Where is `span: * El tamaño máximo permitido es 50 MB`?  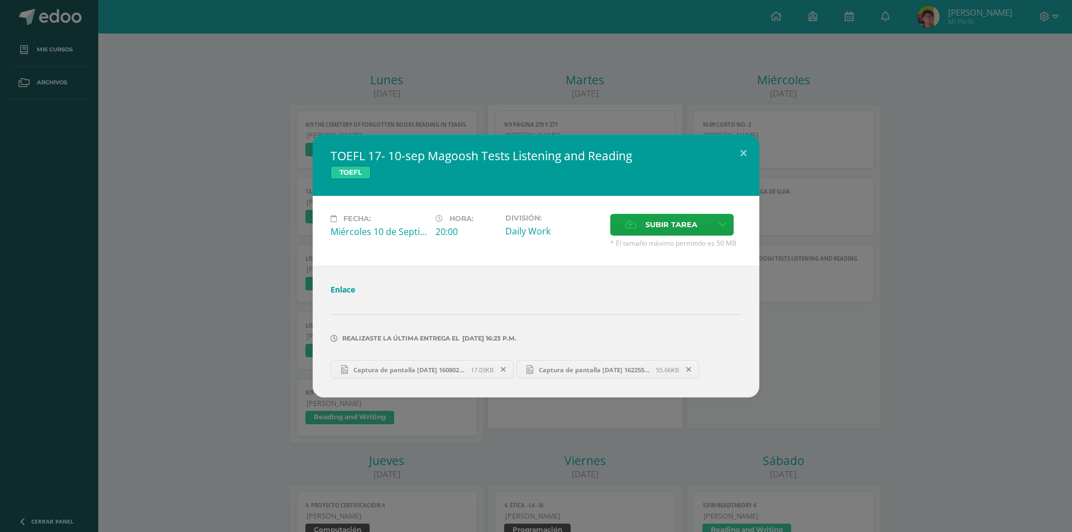
span: * El tamaño máximo permitido es 50 MB is located at coordinates (675, 243).